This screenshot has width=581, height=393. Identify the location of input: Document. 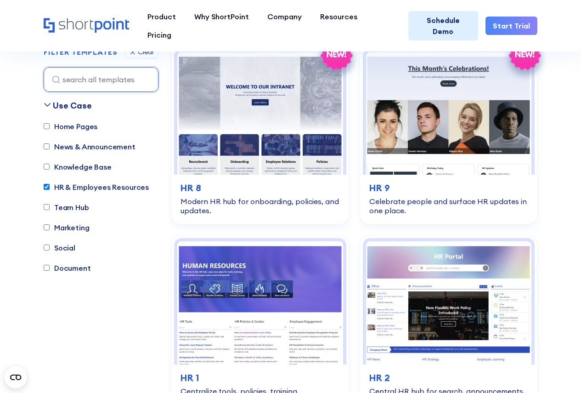
(46, 268).